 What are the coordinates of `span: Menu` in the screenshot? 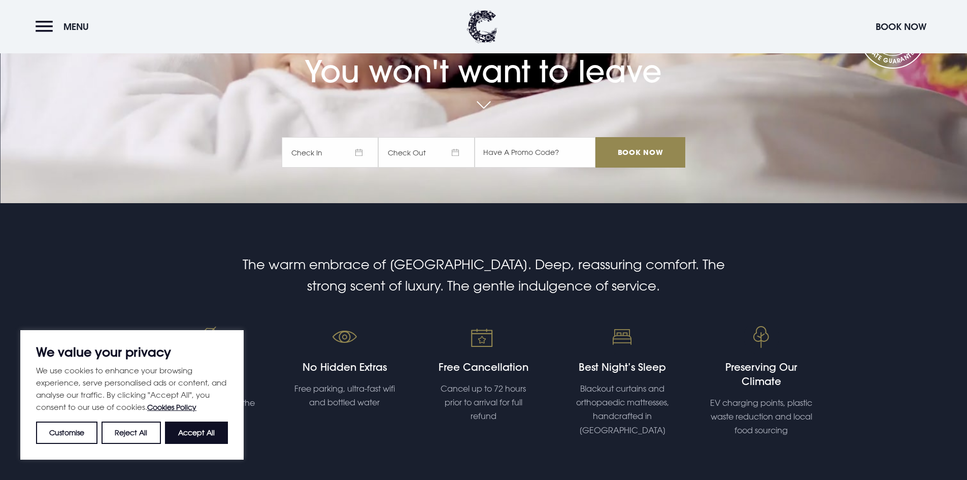 It's located at (76, 26).